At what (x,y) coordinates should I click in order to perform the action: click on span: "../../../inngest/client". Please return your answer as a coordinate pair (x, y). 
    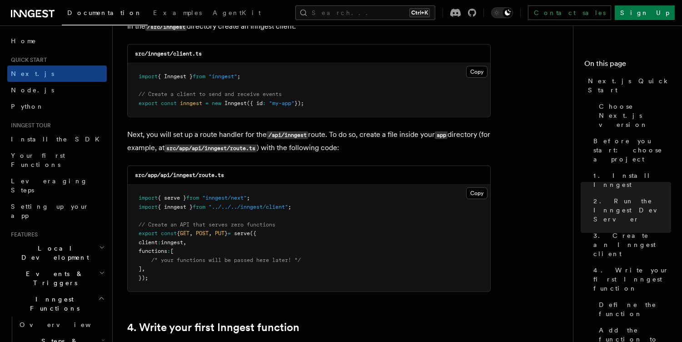
    Looking at the image, I should click on (248, 207).